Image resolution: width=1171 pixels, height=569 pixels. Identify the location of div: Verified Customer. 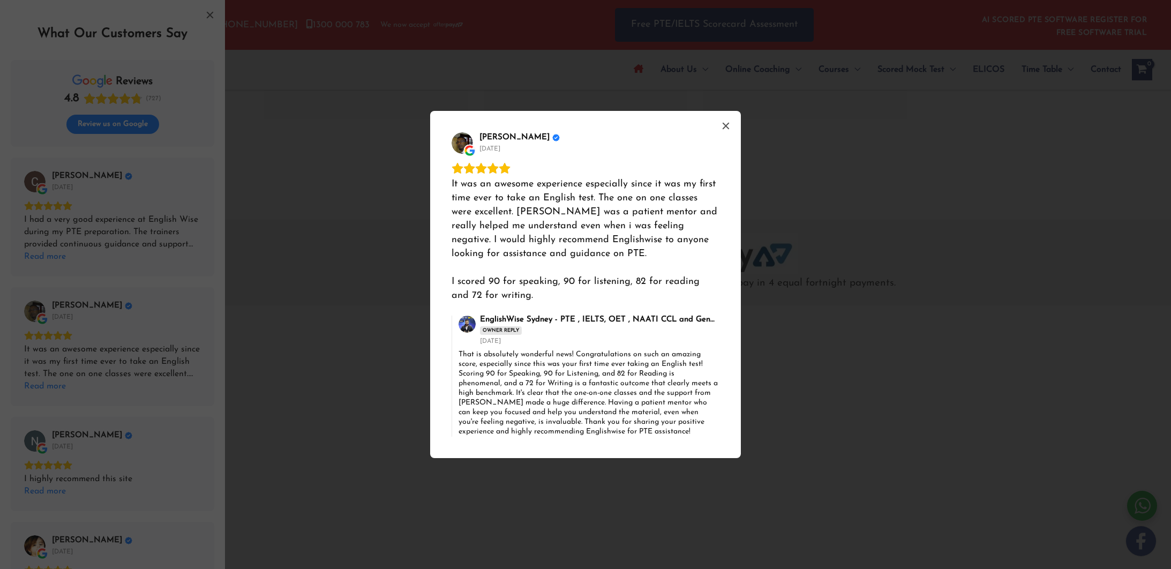
(556, 138).